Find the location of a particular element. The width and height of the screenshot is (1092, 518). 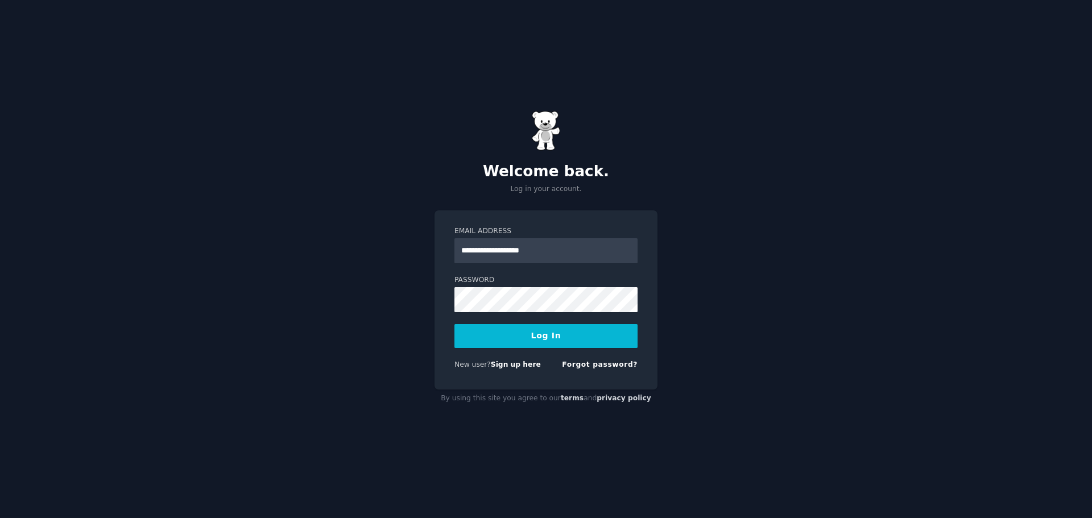

p: Log in your account. is located at coordinates (546, 189).